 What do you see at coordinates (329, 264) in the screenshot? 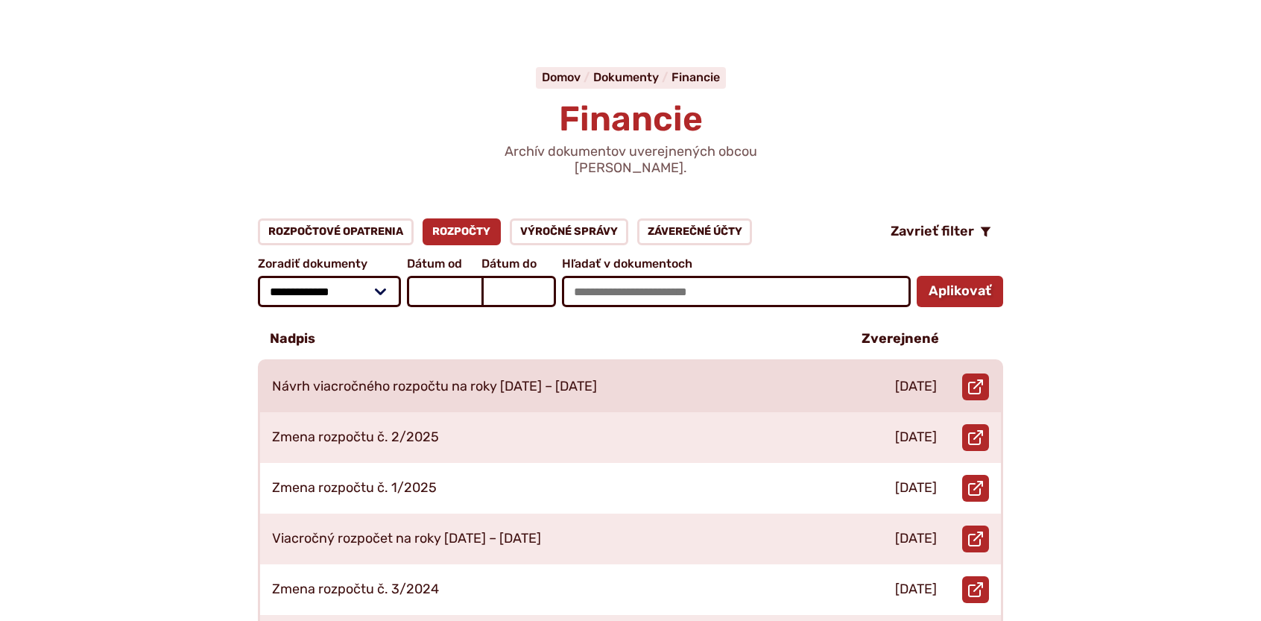
I see `span: Zoradiť dokumenty` at bounding box center [329, 264].